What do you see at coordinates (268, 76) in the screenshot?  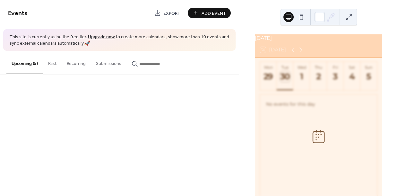 I see `button: Mon29` at bounding box center [268, 76].